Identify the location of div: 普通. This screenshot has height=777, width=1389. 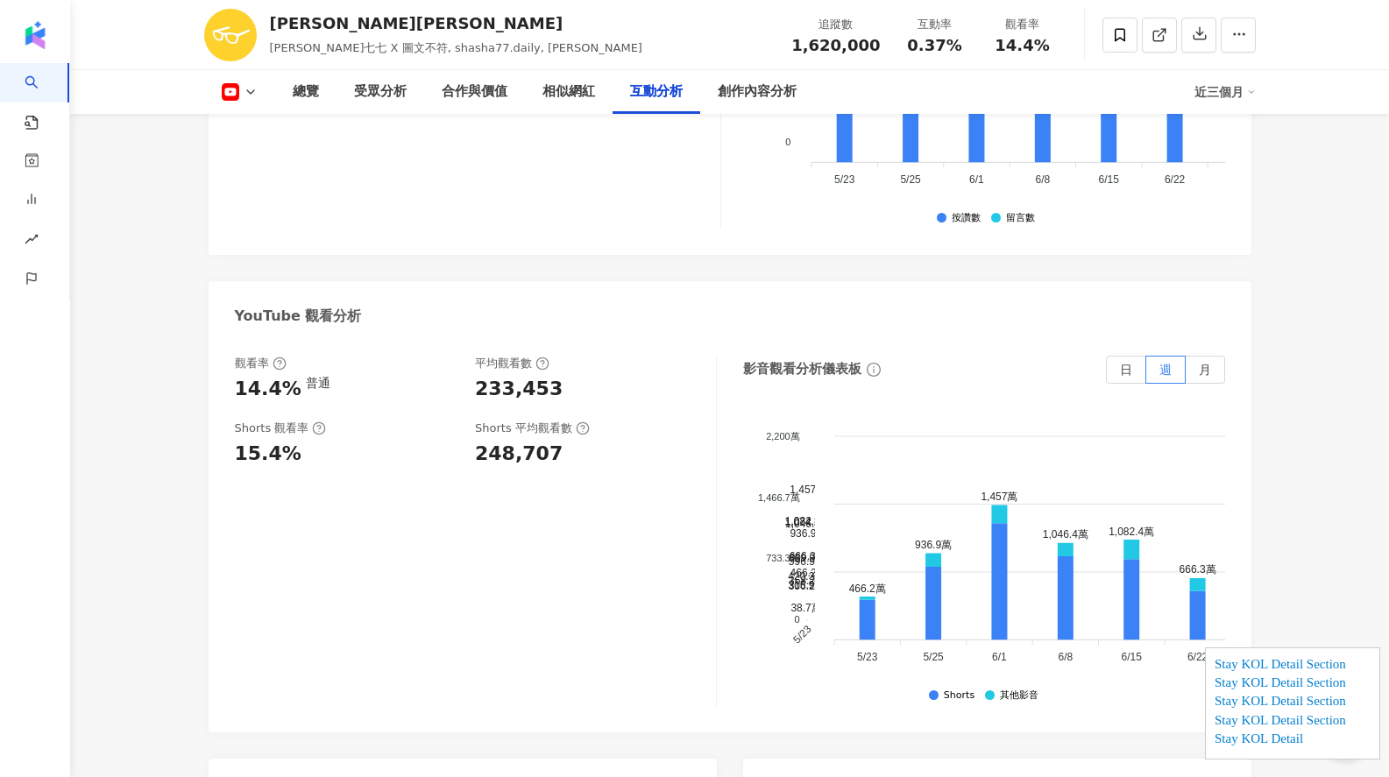
(318, 383).